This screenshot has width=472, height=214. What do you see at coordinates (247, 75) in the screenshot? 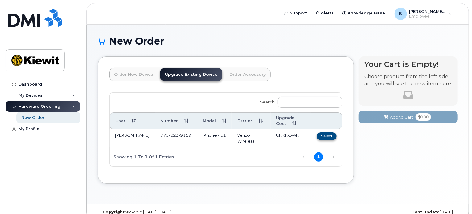
I see `a: Order Accessory` at bounding box center [247, 75].